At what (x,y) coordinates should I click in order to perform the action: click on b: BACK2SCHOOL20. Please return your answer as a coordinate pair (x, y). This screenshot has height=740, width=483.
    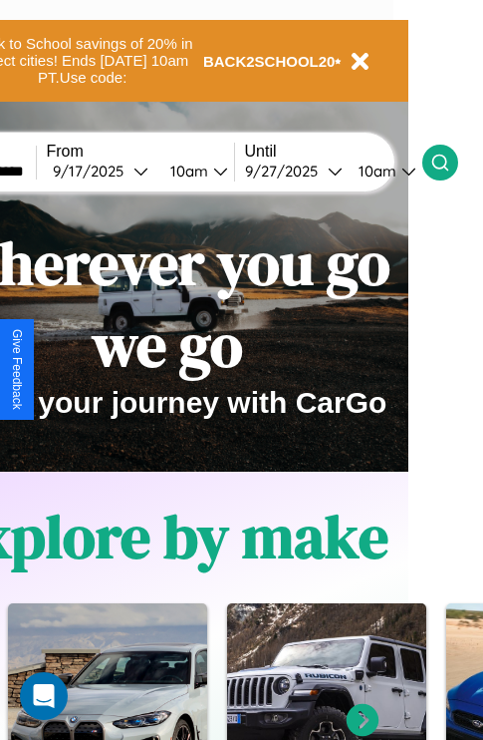
    Looking at the image, I should click on (269, 61).